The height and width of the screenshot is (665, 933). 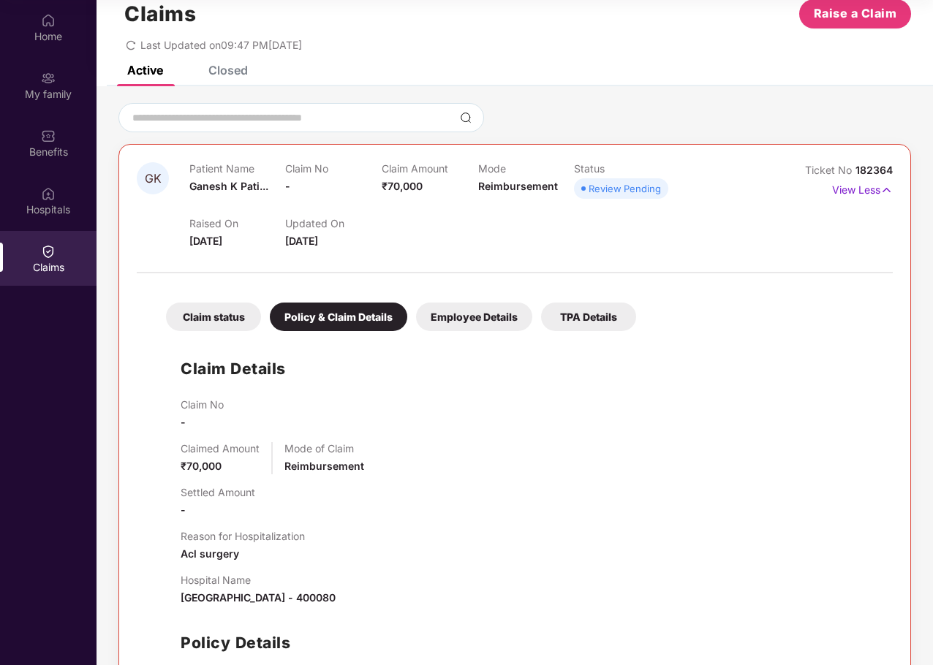 I want to click on img: svg+xml;base64,PHN2ZyB3aWR0aD0iMjAiIGhlaWdodD0iMjAiIHZpZXdCb3g9IjAgMCAyMCAyMCIgZmlsbD0ibm9uZSIgeG..., so click(x=48, y=78).